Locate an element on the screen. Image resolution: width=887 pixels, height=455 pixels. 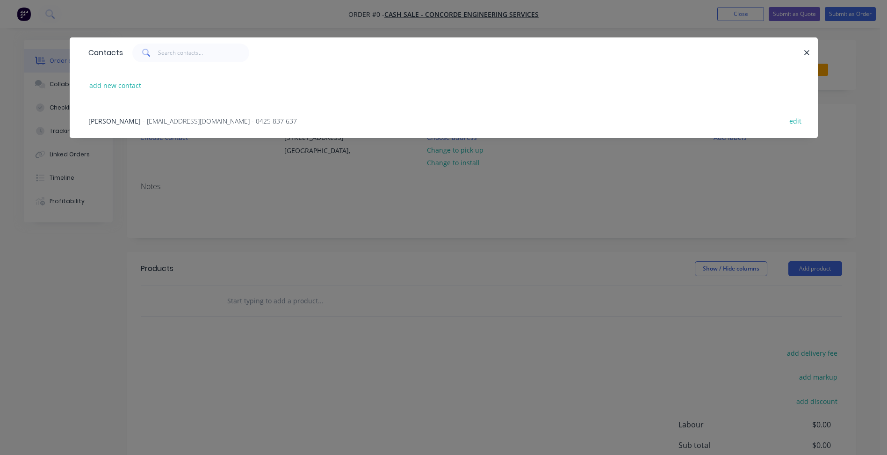
input: Search contacts... is located at coordinates (203, 53).